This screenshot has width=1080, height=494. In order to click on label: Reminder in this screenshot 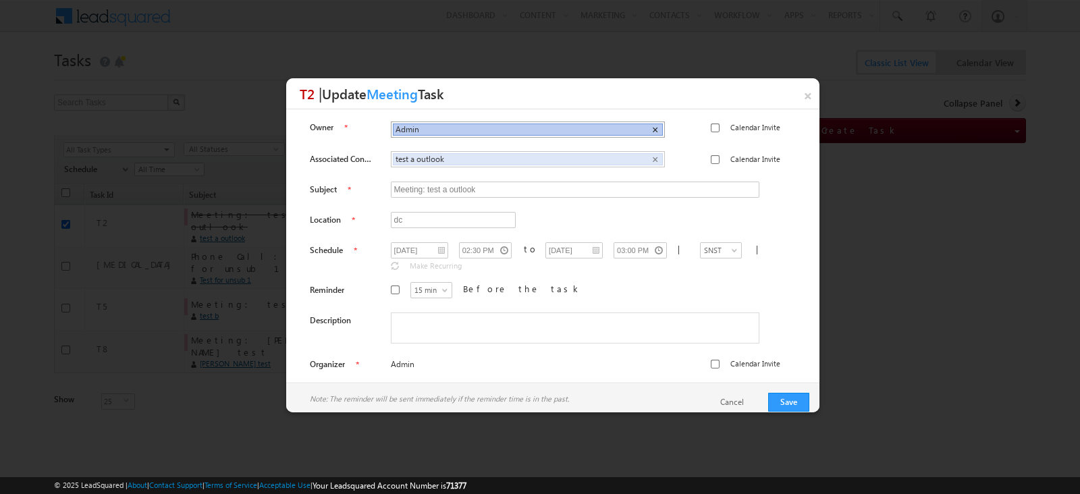, I will do `click(327, 290)`.